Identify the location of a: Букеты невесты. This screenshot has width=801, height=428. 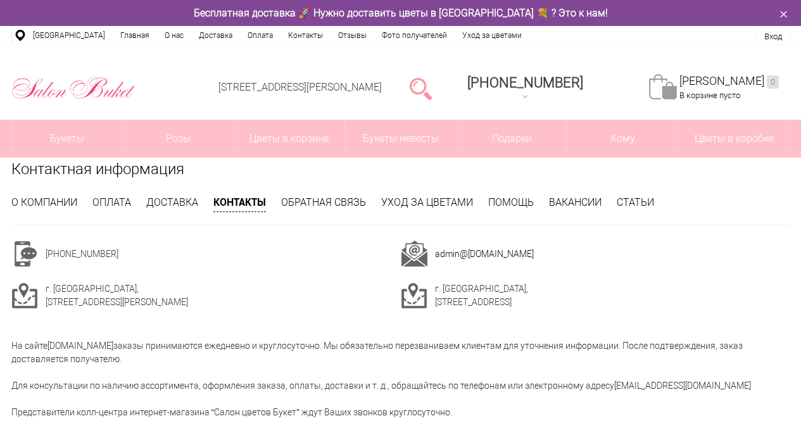
(400, 139).